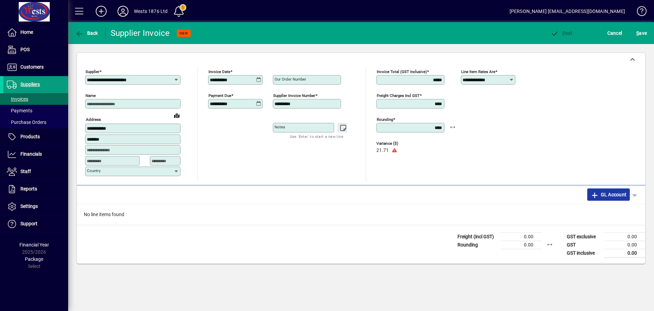 This screenshot has height=311, width=654. I want to click on button: Post, so click(562, 33).